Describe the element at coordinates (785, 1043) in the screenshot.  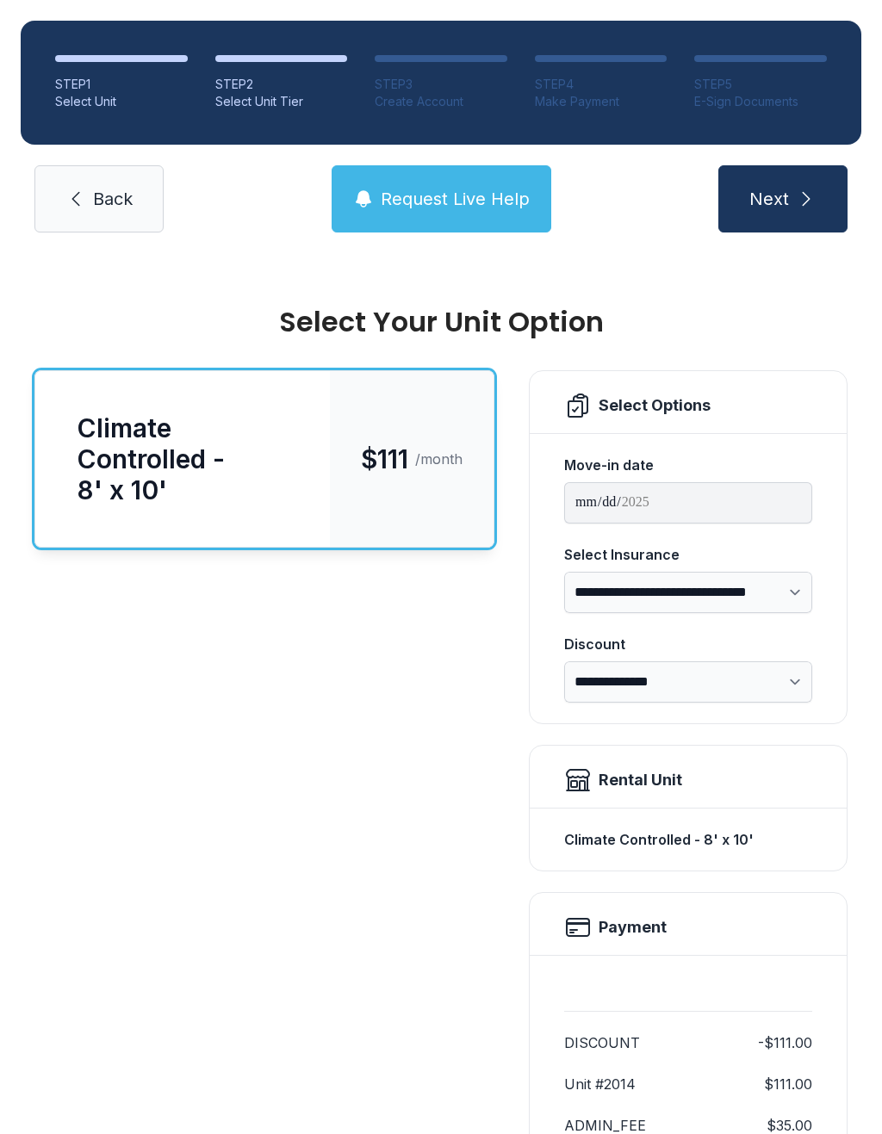
I see `dd: -$111.00` at that location.